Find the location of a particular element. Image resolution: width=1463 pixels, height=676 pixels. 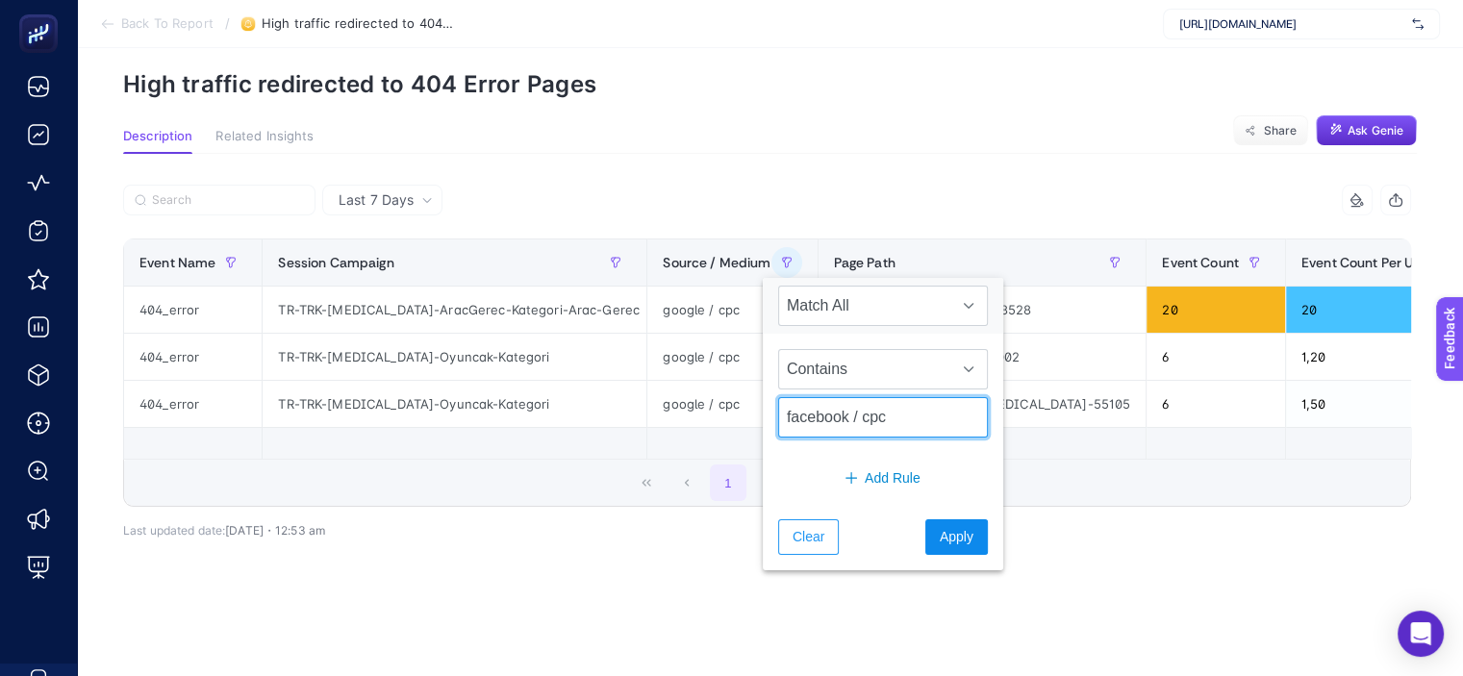

button: 1 is located at coordinates (728, 483).